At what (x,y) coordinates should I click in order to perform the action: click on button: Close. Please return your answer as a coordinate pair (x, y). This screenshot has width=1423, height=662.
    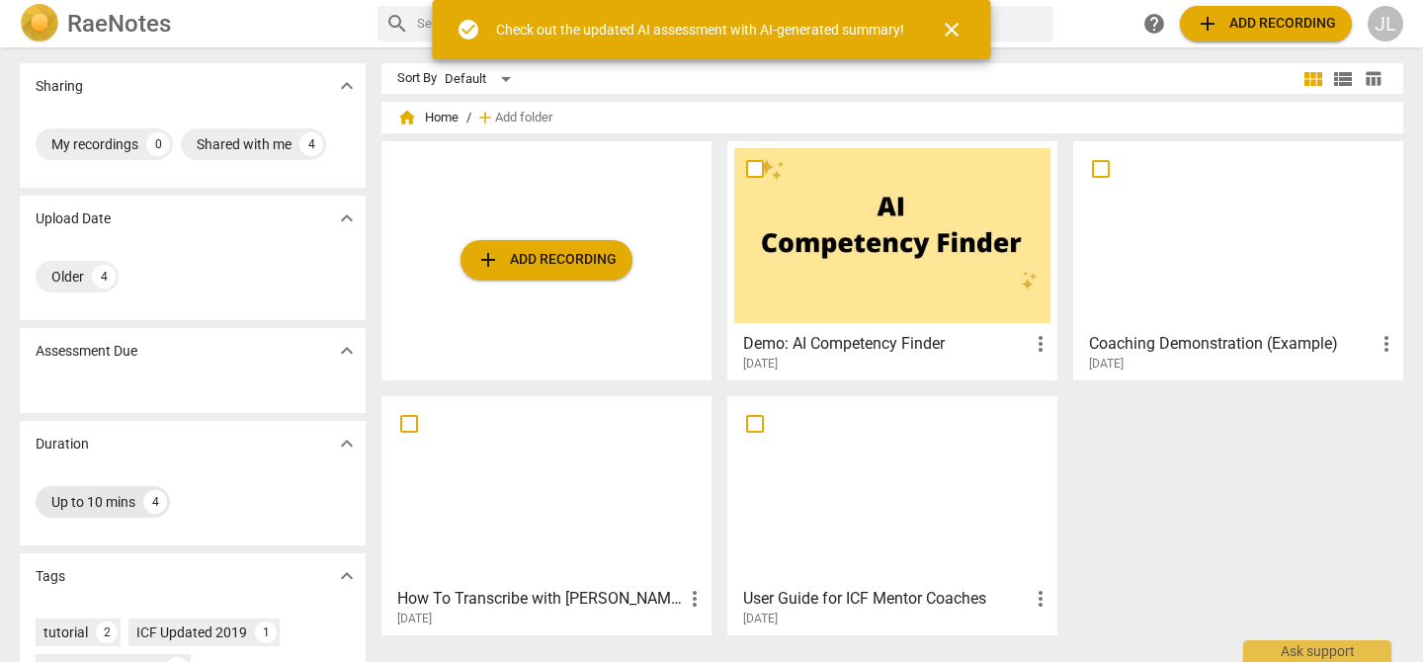
    Looking at the image, I should click on (952, 30).